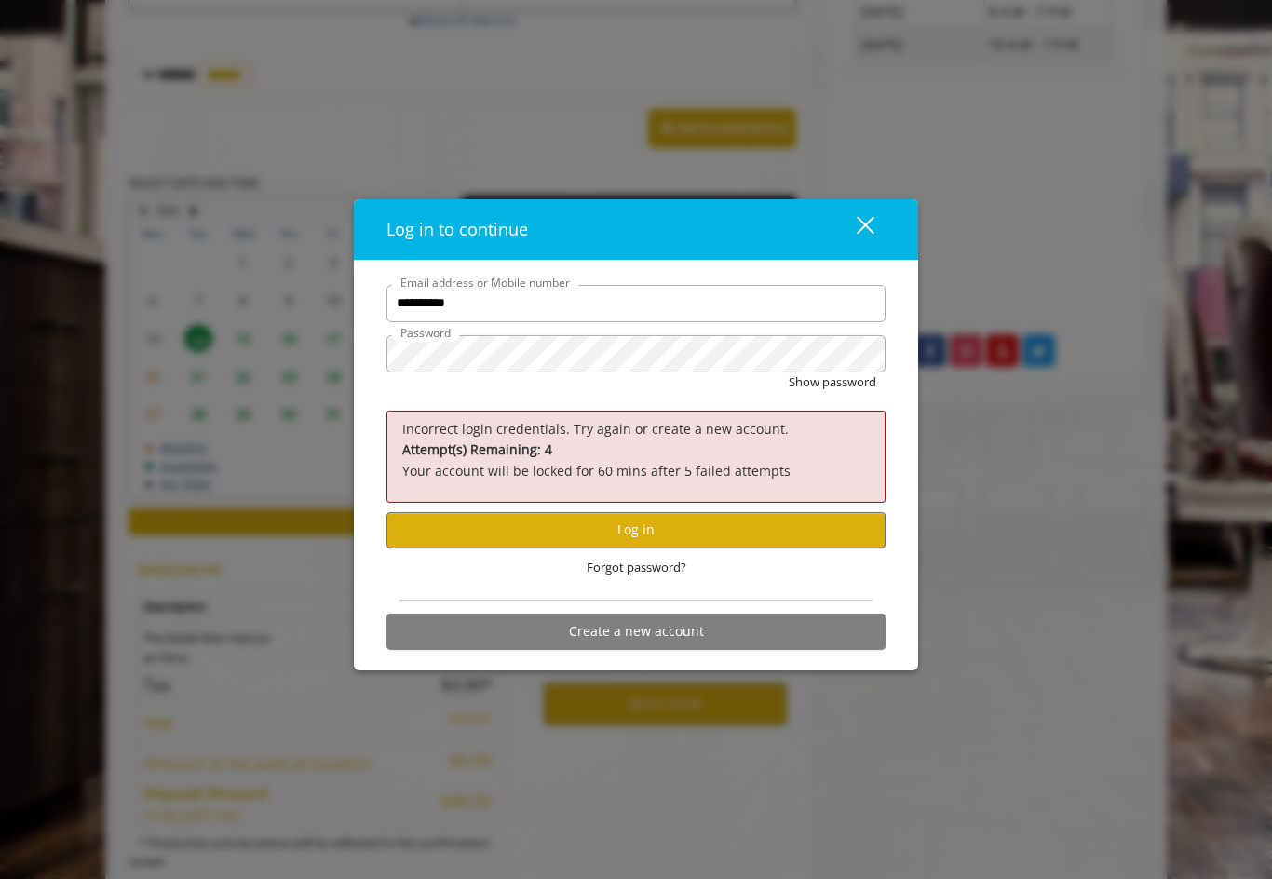 Image resolution: width=1272 pixels, height=879 pixels. What do you see at coordinates (636, 304) in the screenshot?
I see `input: Email address or Mobile number` at bounding box center [636, 304].